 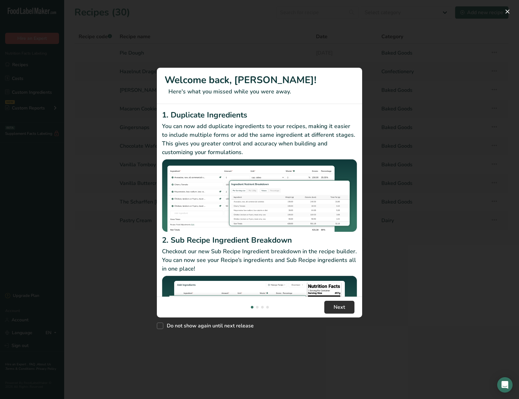 I want to click on h2: 1. Duplicate Ingredients, so click(x=260, y=115).